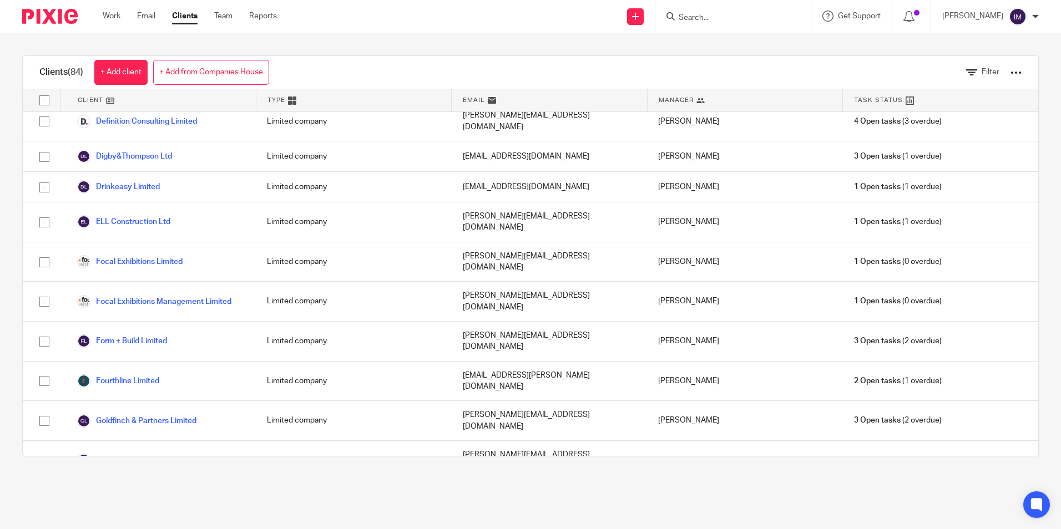 The width and height of the screenshot is (1061, 529). Describe the element at coordinates (121, 72) in the screenshot. I see `a: + Add client` at that location.